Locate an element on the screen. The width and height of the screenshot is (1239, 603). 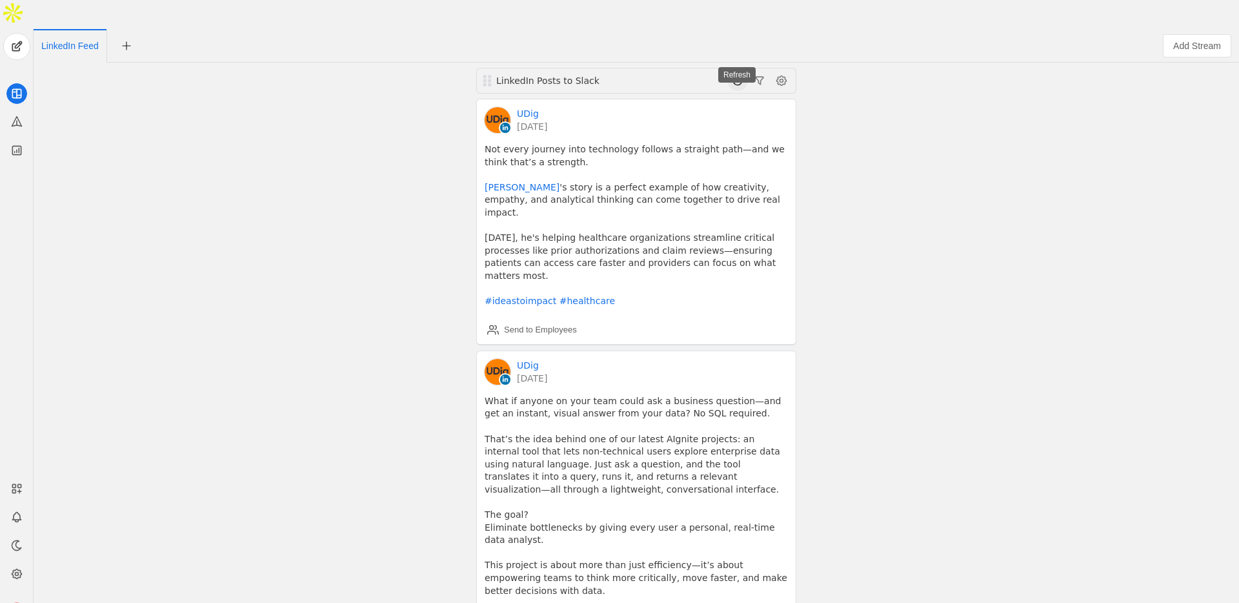
span: Add Stream is located at coordinates (1197, 46).